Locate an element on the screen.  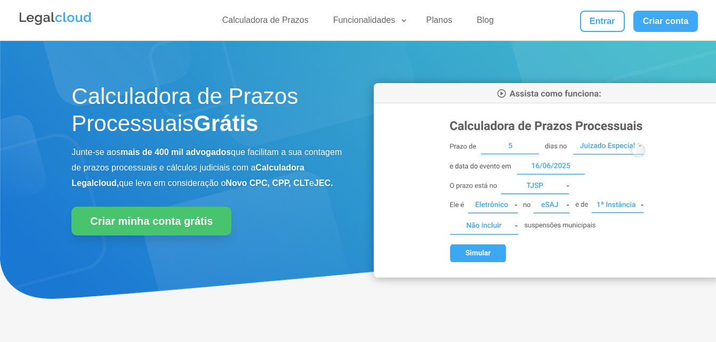
b: Calculadora Legalcloud, is located at coordinates (188, 175).